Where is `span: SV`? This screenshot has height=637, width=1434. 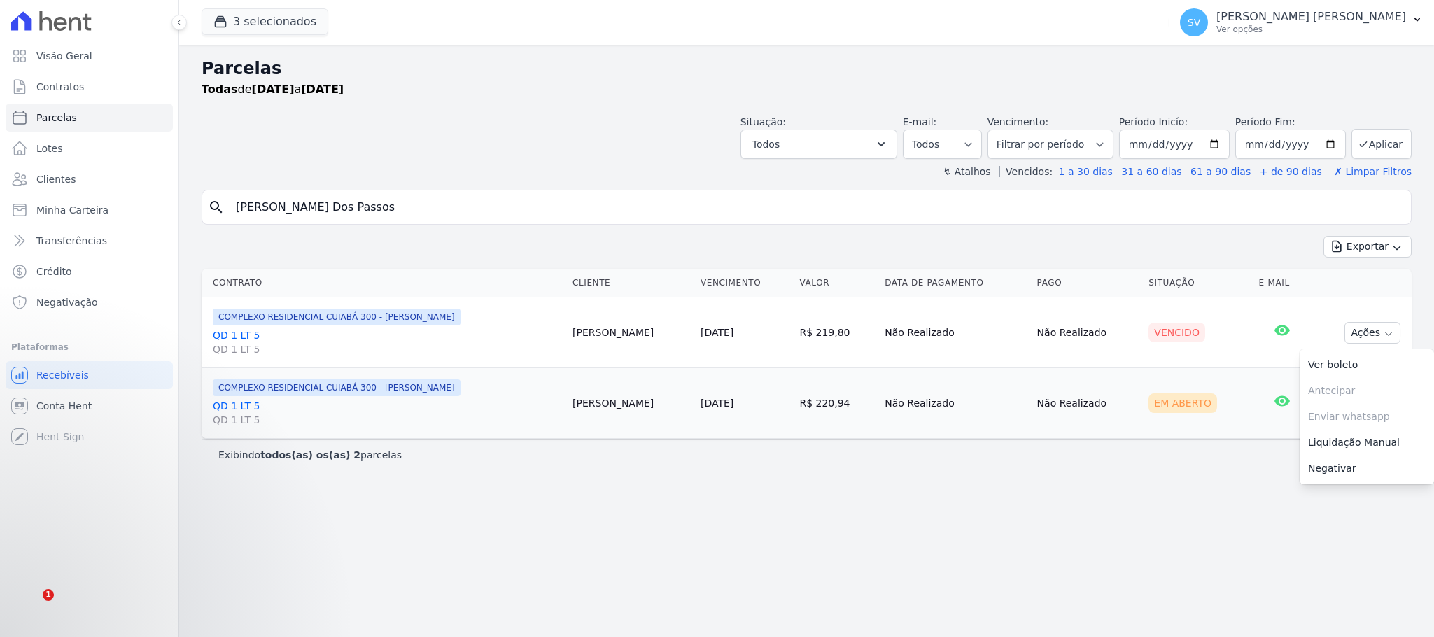
span: SV is located at coordinates (1194, 22).